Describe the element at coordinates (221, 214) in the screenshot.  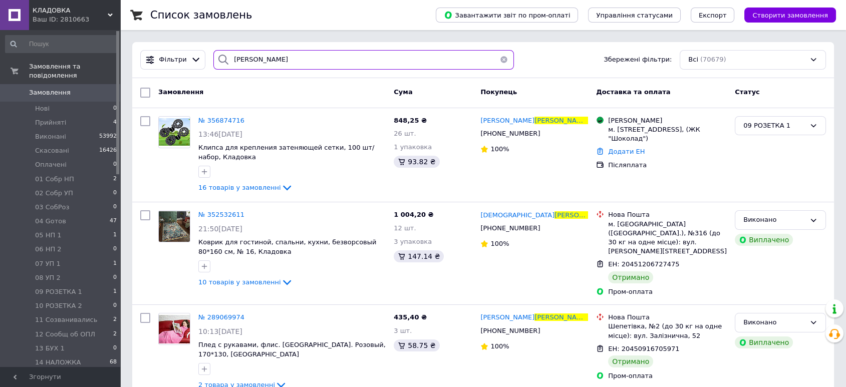
I see `a: № 352532611` at that location.